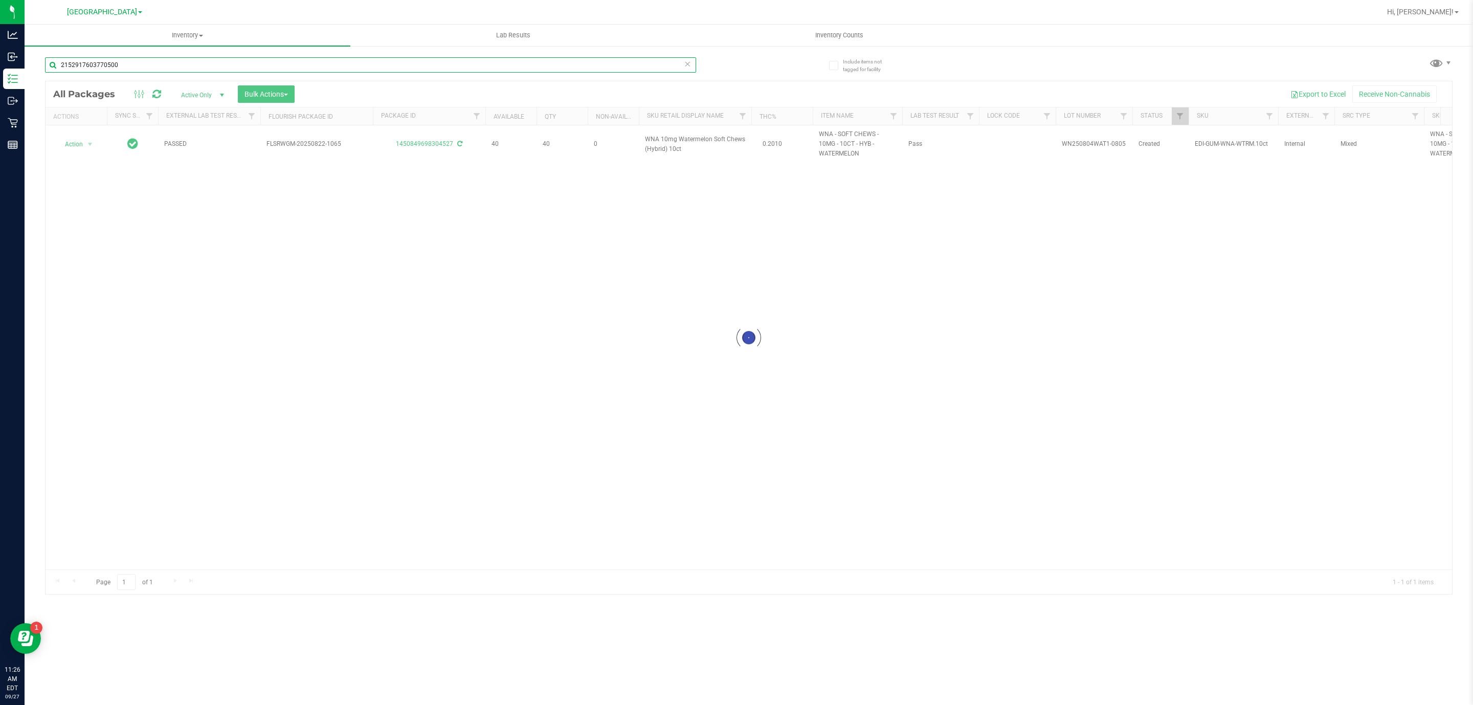 The width and height of the screenshot is (1473, 705). Describe the element at coordinates (13, 57) in the screenshot. I see `inline-svg: Inbound` at that location.